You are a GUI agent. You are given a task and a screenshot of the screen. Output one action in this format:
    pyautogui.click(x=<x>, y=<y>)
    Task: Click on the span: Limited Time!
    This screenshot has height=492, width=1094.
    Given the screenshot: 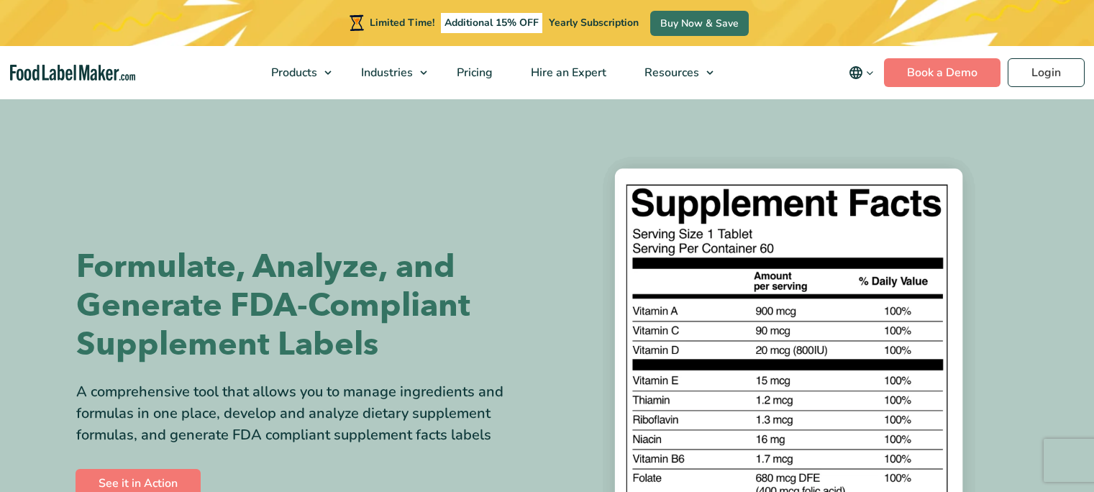 What is the action you would take?
    pyautogui.click(x=402, y=22)
    